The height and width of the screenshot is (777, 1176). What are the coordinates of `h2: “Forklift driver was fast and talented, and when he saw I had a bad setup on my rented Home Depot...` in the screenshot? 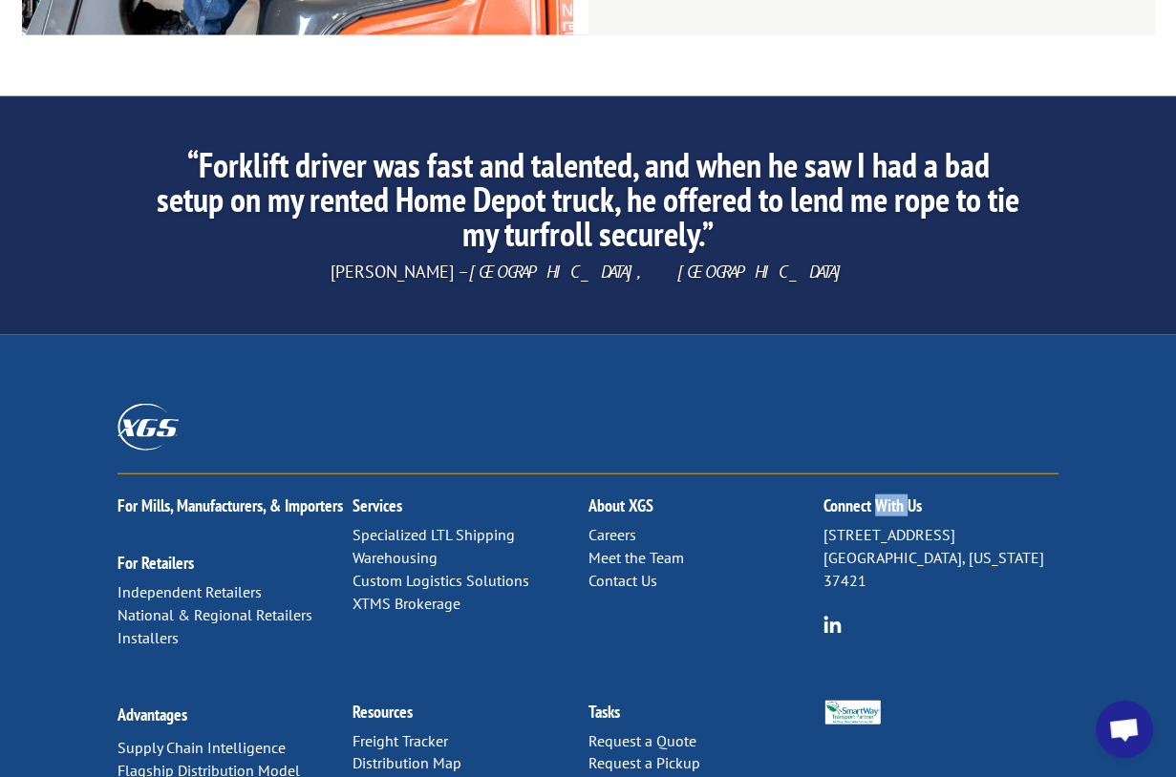 It's located at (588, 204).